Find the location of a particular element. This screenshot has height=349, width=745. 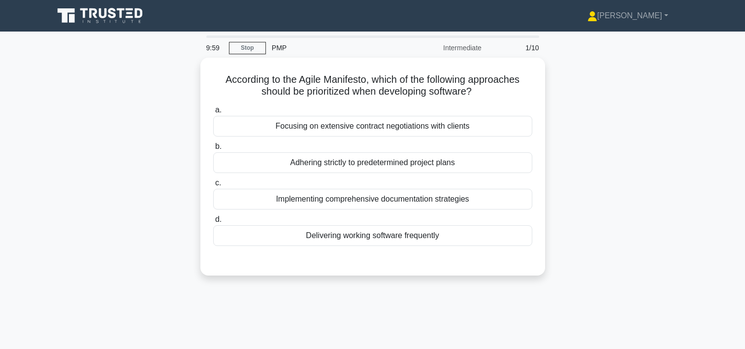

div: Delivering working software frequently is located at coordinates (373, 235).